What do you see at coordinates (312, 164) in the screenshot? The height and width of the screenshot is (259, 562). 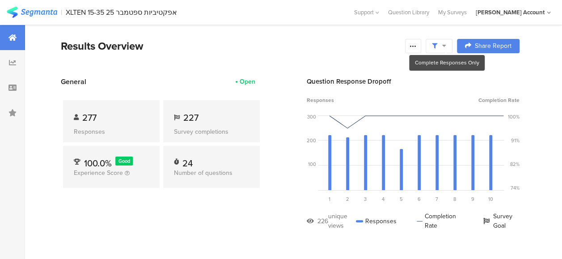 I see `div: 100` at bounding box center [312, 164].